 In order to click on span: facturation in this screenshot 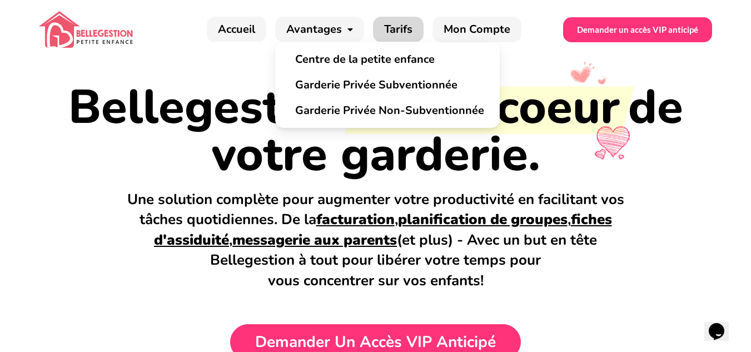, I will do `click(355, 219)`.